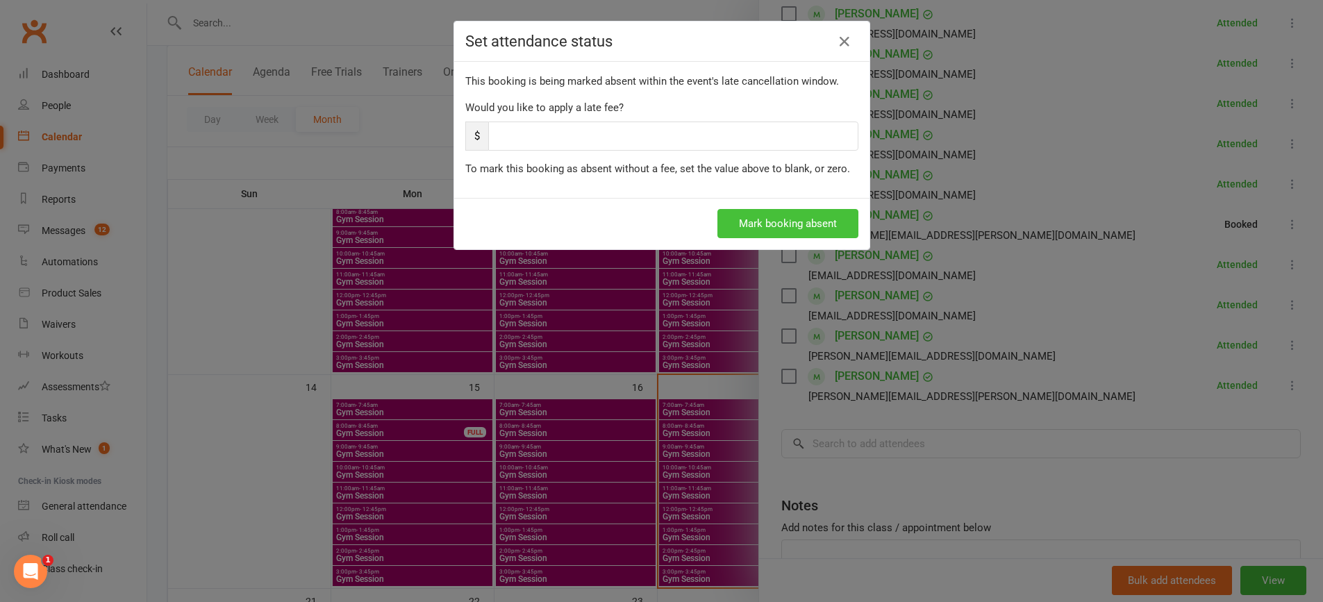 This screenshot has height=602, width=1323. What do you see at coordinates (662, 81) in the screenshot?
I see `div: This booking is being marked absent within the event's late cancellation window.` at bounding box center [662, 81].